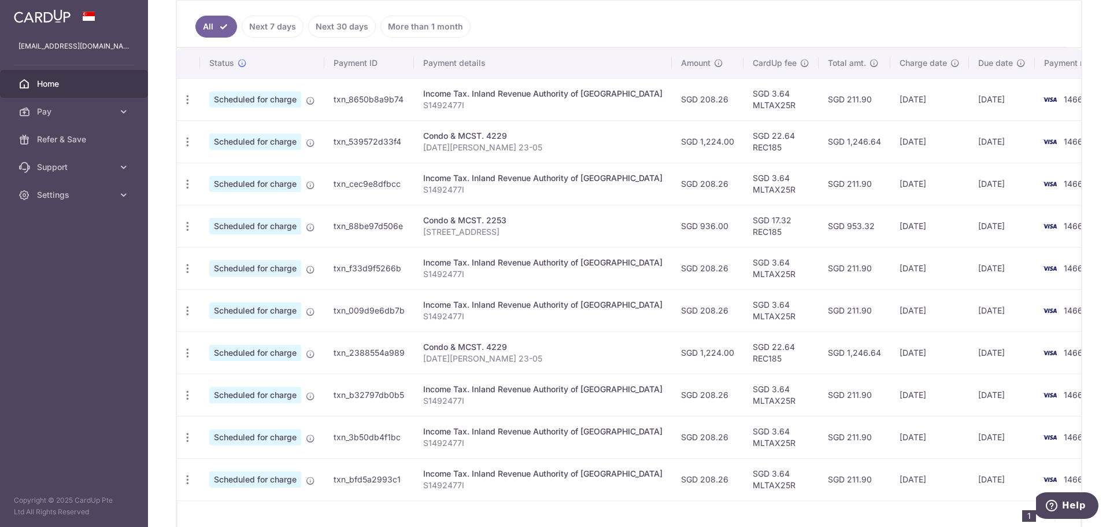  I want to click on img: CardUp, so click(42, 16).